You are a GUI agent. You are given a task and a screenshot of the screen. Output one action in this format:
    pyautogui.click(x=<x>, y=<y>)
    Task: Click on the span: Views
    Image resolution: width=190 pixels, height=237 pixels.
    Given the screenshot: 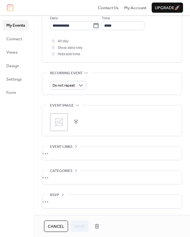 What is the action you would take?
    pyautogui.click(x=12, y=52)
    